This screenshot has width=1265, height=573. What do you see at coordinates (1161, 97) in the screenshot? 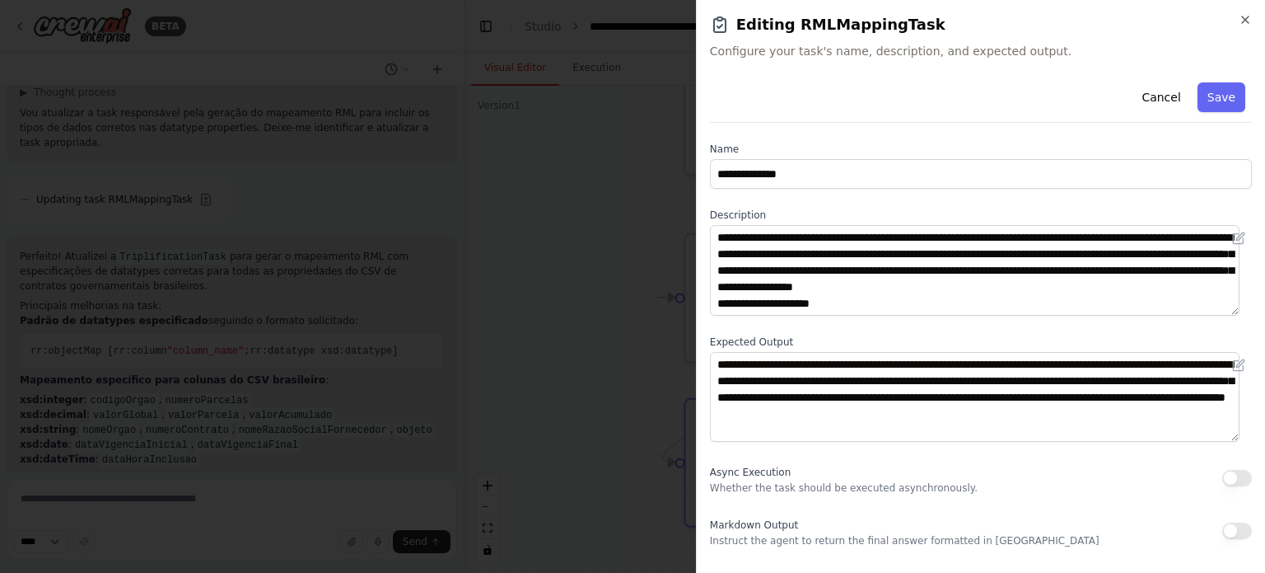
I see `button: Cancel` at bounding box center [1161, 97].